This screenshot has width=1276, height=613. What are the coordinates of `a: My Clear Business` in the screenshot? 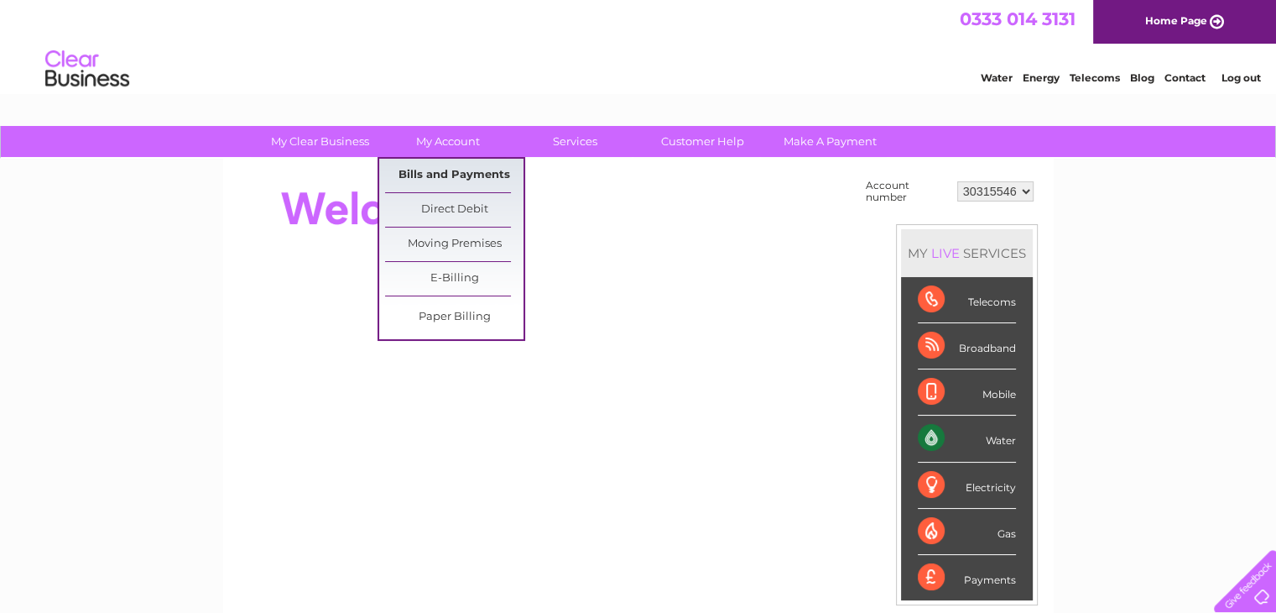 It's located at (320, 141).